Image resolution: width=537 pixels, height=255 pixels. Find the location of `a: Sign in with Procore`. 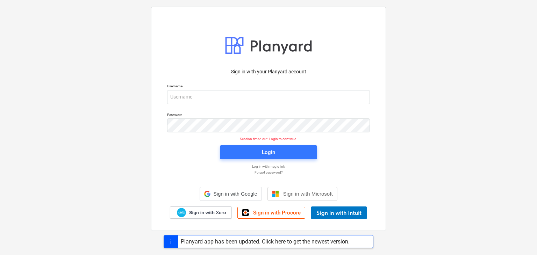

a: Sign in with Procore is located at coordinates (271, 213).